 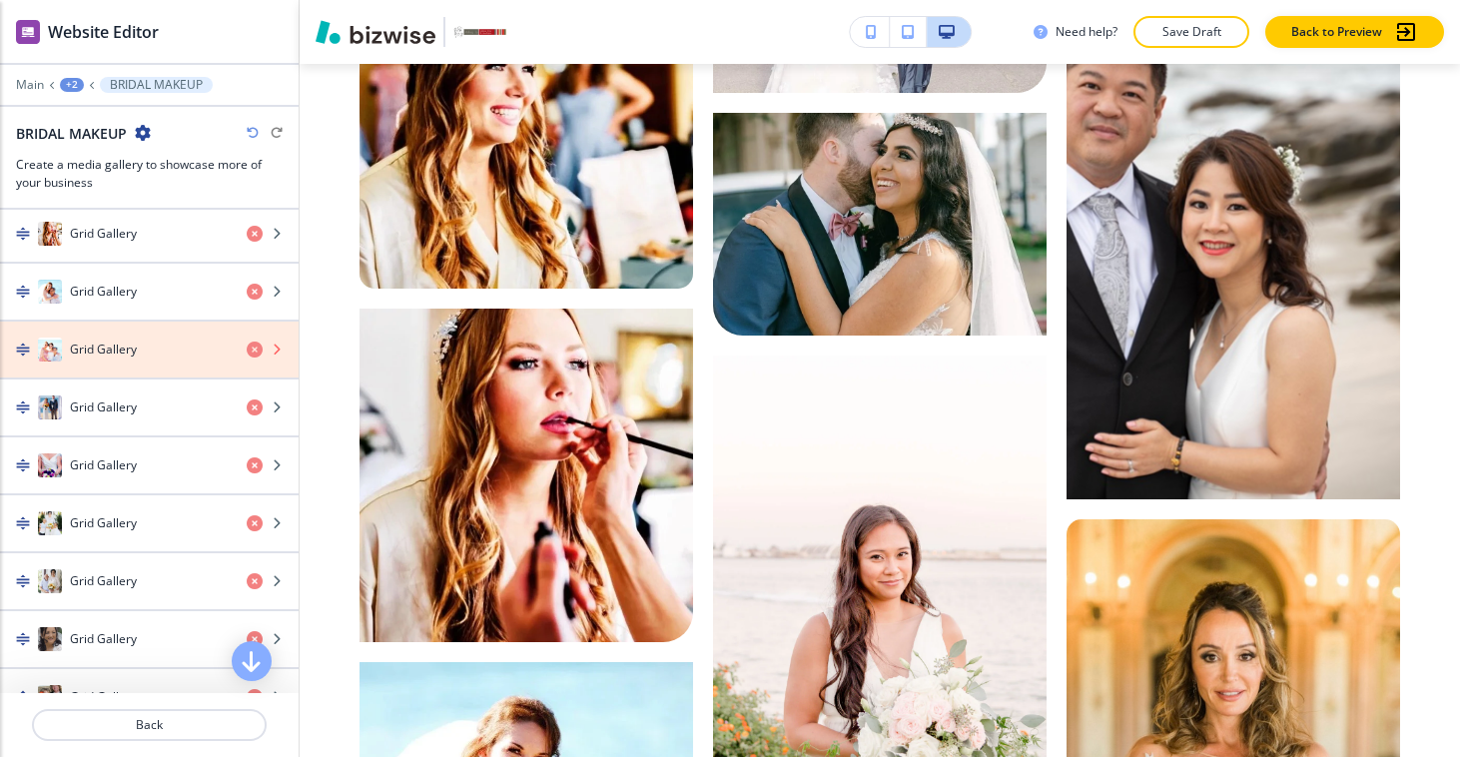 What do you see at coordinates (28, 32) in the screenshot?
I see `img: editor icon` at bounding box center [28, 32].